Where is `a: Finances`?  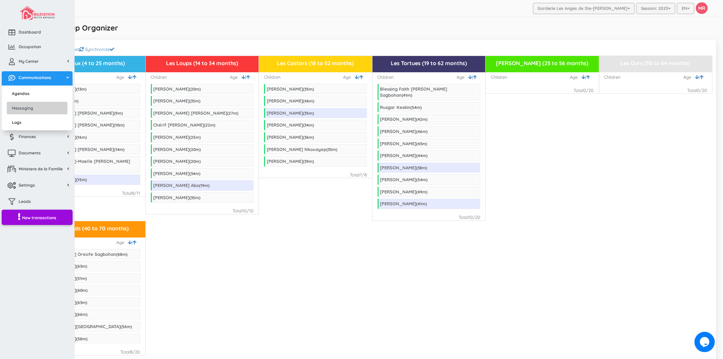 a: Finances is located at coordinates (37, 137).